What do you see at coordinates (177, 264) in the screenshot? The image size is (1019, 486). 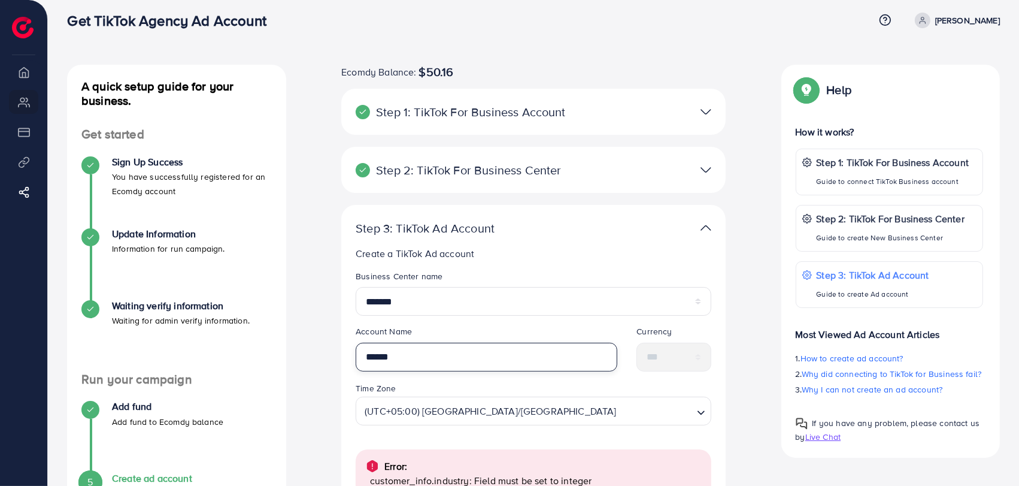 I see `li: Update Information` at bounding box center [177, 264].